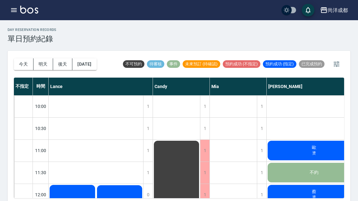  Describe the element at coordinates (314, 173) in the screenshot. I see `span: 不約` at that location.